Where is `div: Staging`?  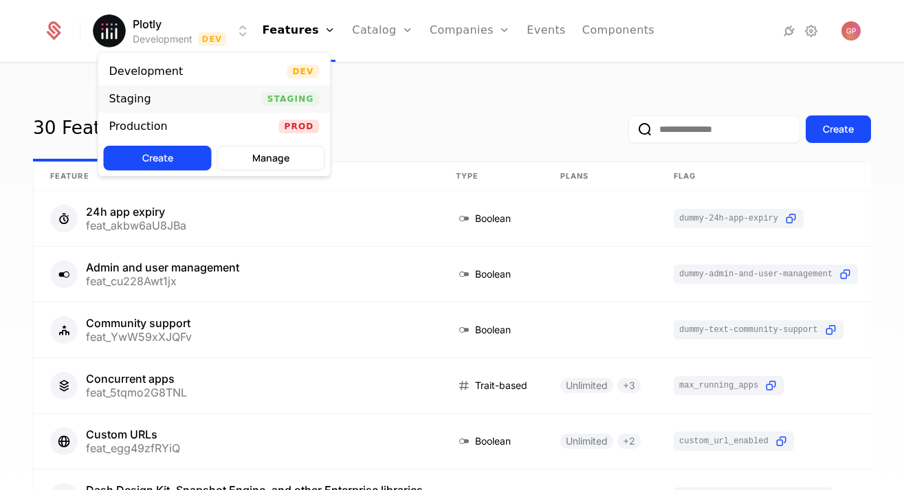 div: Staging is located at coordinates (130, 99).